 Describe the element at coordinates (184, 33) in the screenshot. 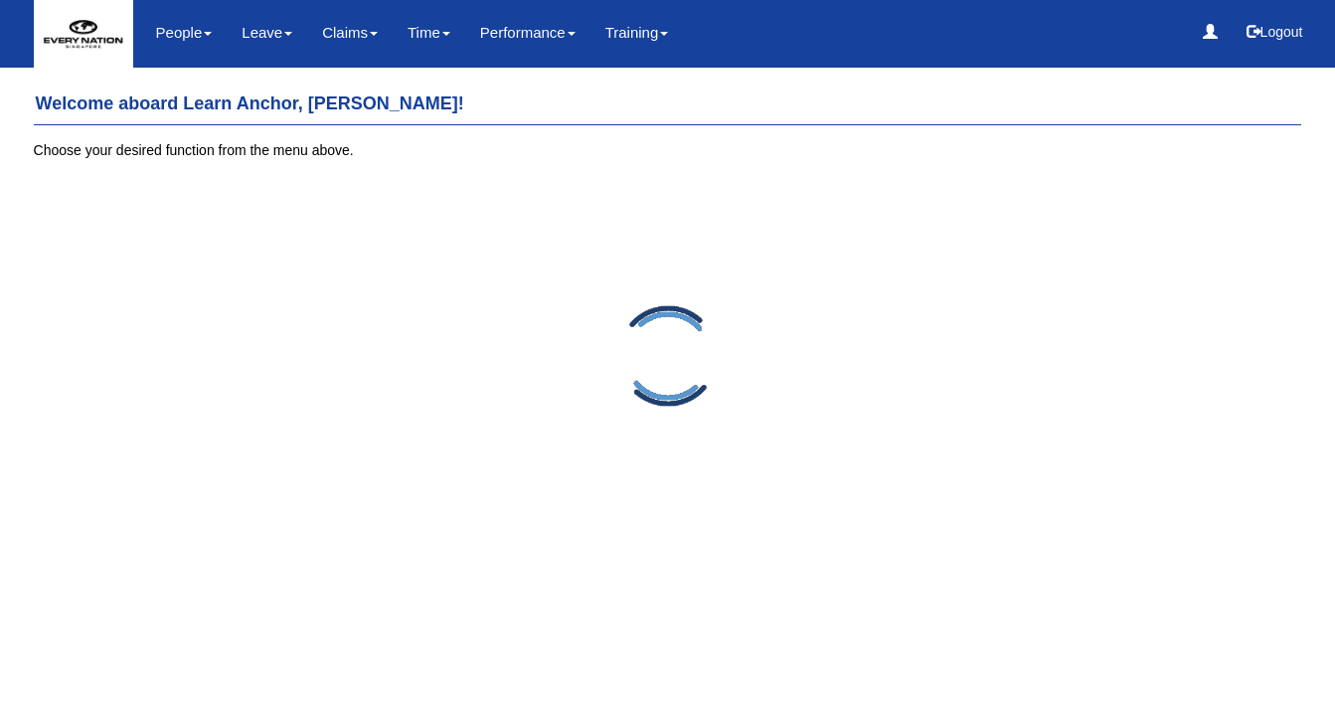

I see `a: People` at that location.